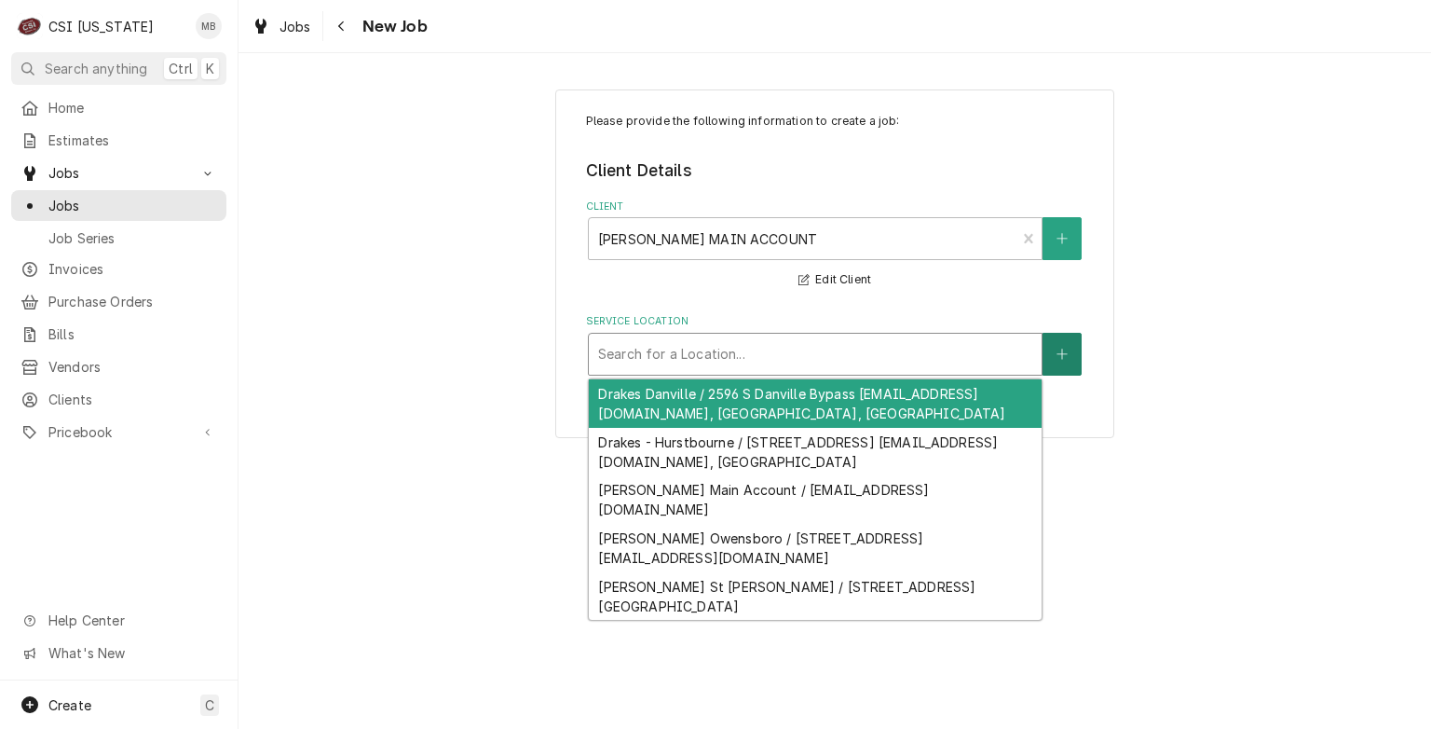  Describe the element at coordinates (30, 26) in the screenshot. I see `div: CSI Kentucky's Avatar` at that location.